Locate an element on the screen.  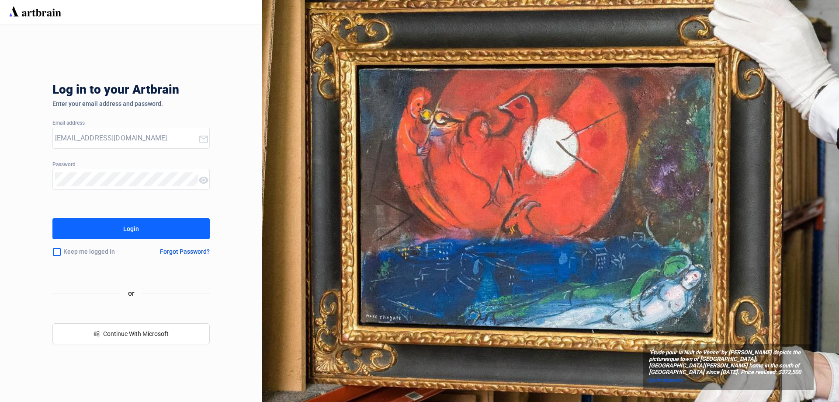
div: Log in to your Artbrain is located at coordinates (184, 91).